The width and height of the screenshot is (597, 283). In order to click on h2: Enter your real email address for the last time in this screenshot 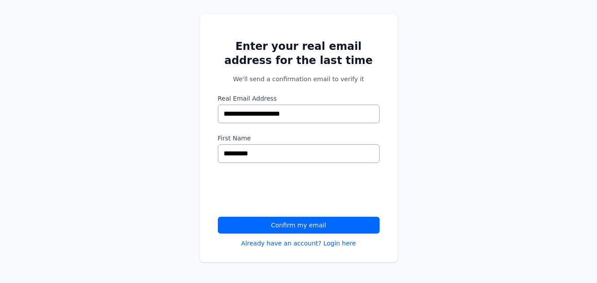, I will do `click(299, 54)`.